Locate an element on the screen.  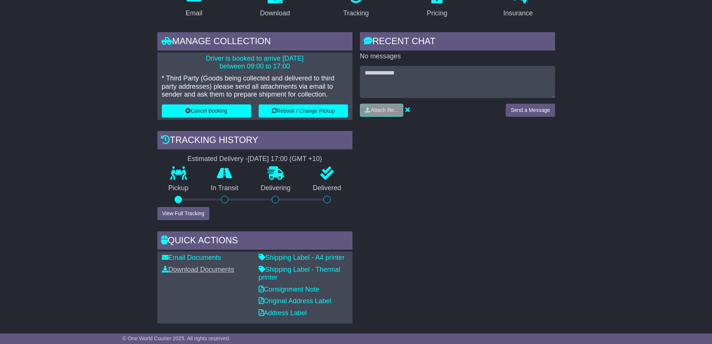
div: Estimated Delivery - is located at coordinates (255, 159).